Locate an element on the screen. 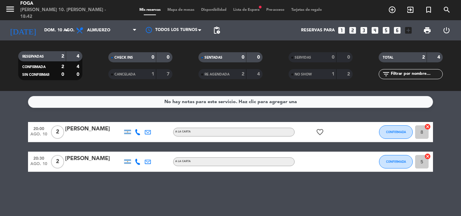 The width and height of the screenshot is (461, 216). span: Lista de Espera is located at coordinates (246, 10).